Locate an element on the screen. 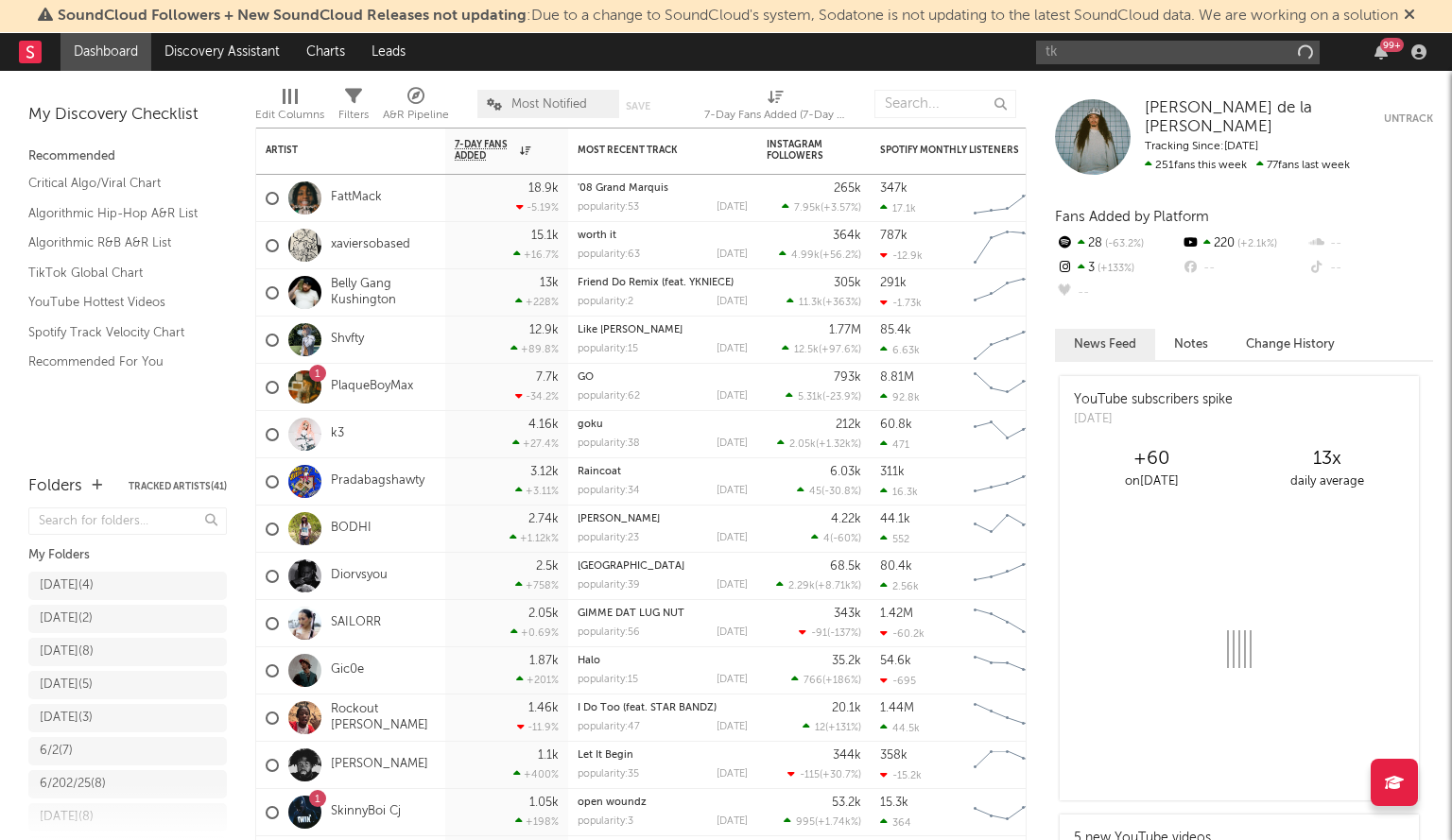  div: 15.3k is located at coordinates (894, 802).